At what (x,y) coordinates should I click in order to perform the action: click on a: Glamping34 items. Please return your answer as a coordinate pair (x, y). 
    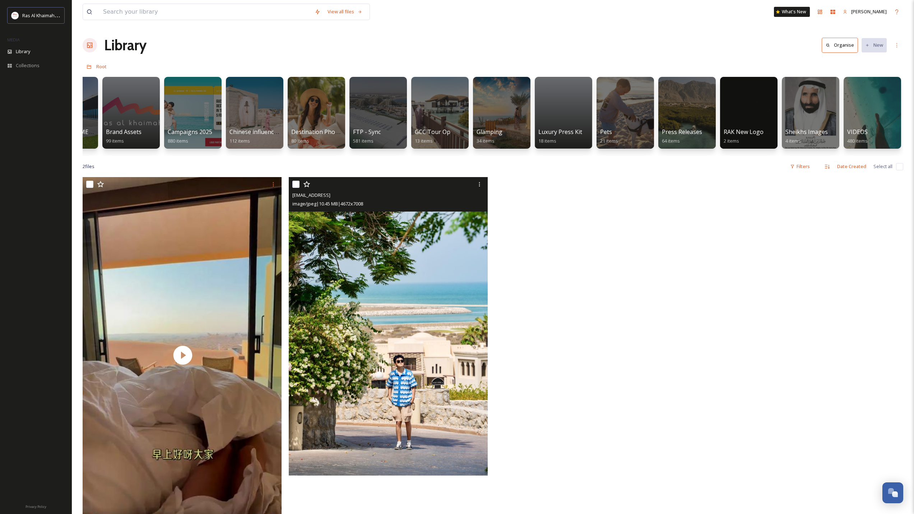
    Looking at the image, I should click on (489, 136).